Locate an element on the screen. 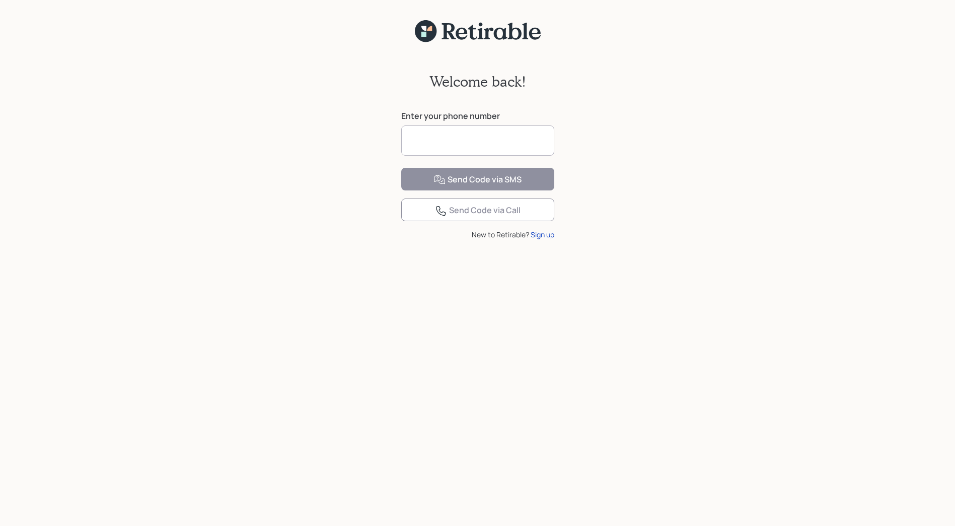 This screenshot has height=526, width=955. button: Send Code via Call is located at coordinates (478, 209).